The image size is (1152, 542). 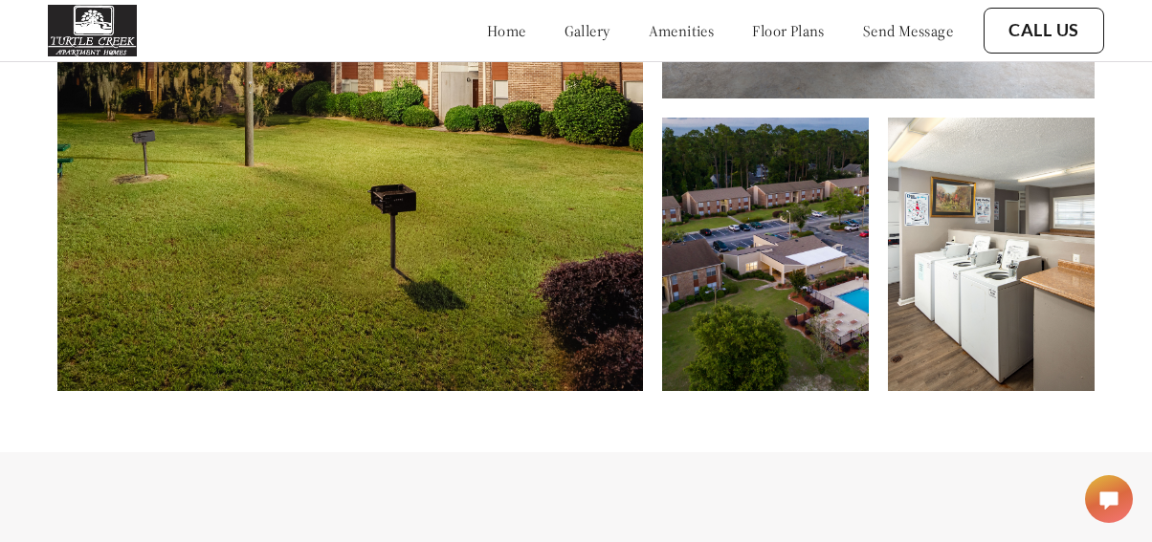 What do you see at coordinates (587, 31) in the screenshot?
I see `a: gallery` at bounding box center [587, 31].